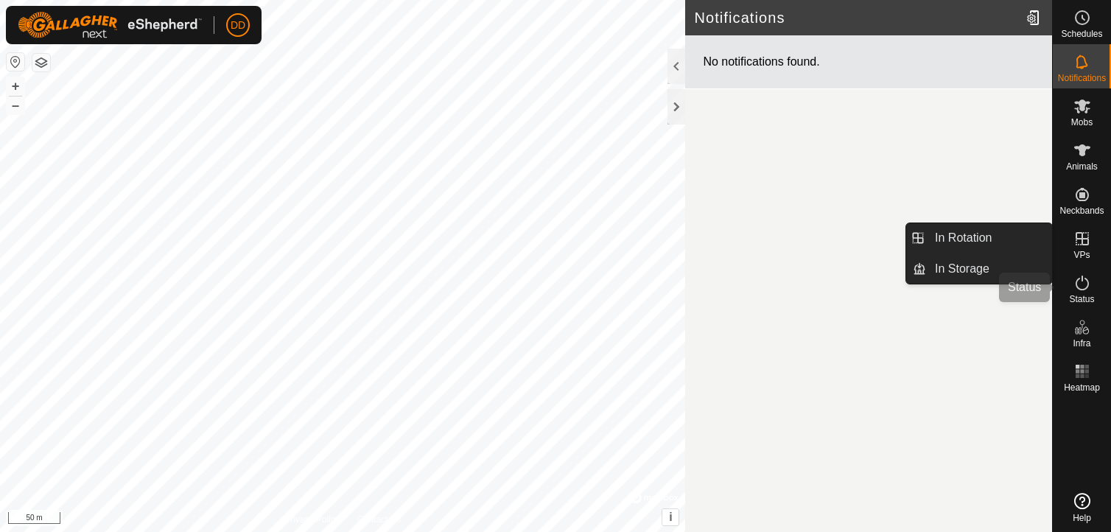 The height and width of the screenshot is (532, 1111). Describe the element at coordinates (1081, 507) in the screenshot. I see `a: Help` at that location.